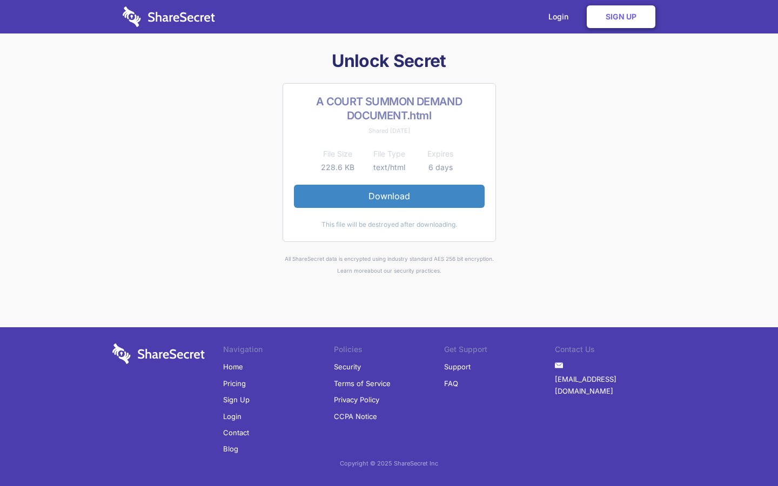 The width and height of the screenshot is (778, 486). Describe the element at coordinates (232, 417) in the screenshot. I see `a: Login` at that location.